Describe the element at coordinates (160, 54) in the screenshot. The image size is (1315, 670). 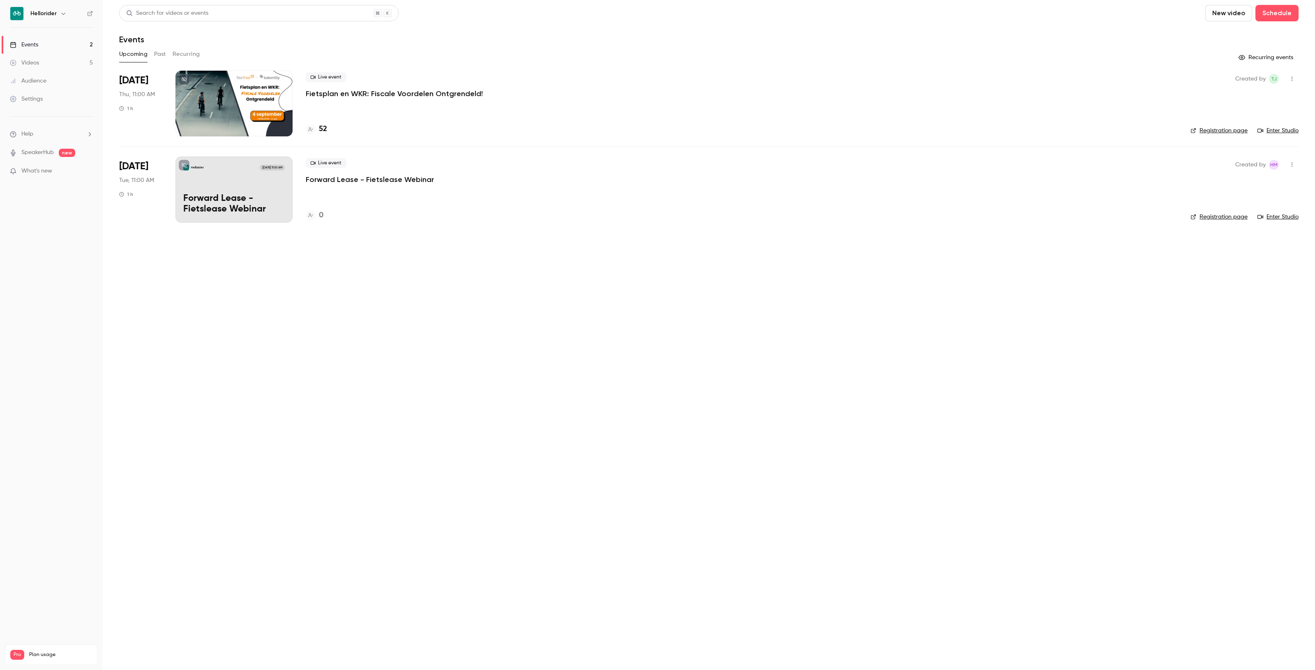
I see `button: Past` at that location.